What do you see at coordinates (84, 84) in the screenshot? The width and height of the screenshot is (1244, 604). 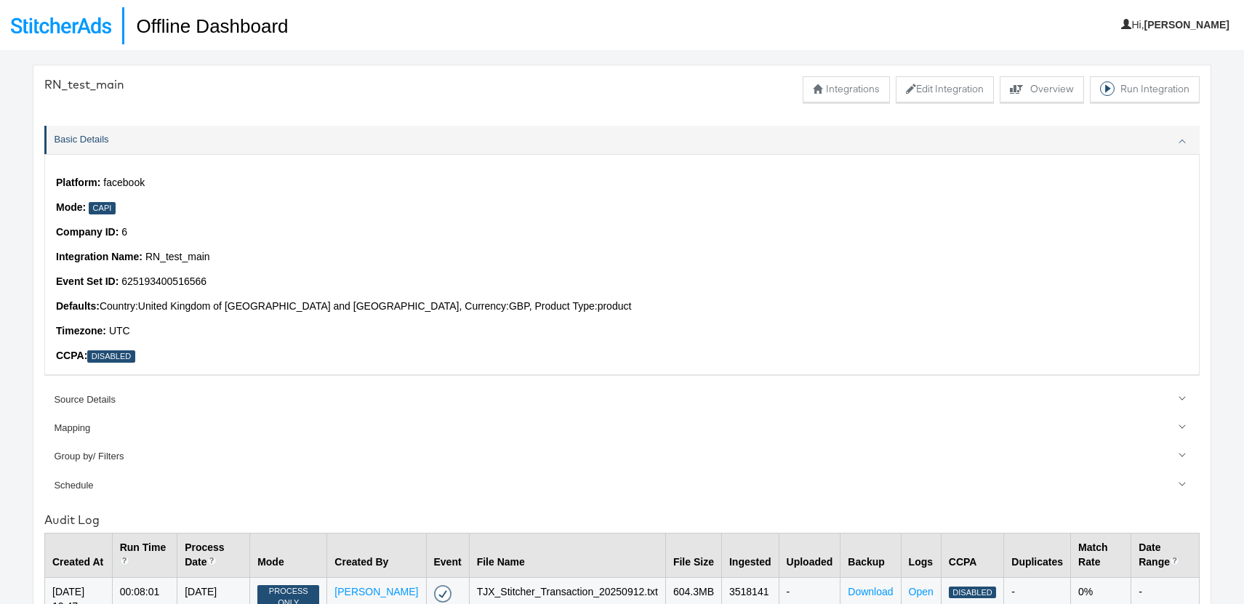 I see `div: RN_test_main` at bounding box center [84, 84].